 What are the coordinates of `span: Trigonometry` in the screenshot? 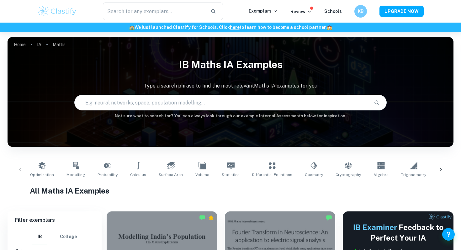 It's located at (414, 175).